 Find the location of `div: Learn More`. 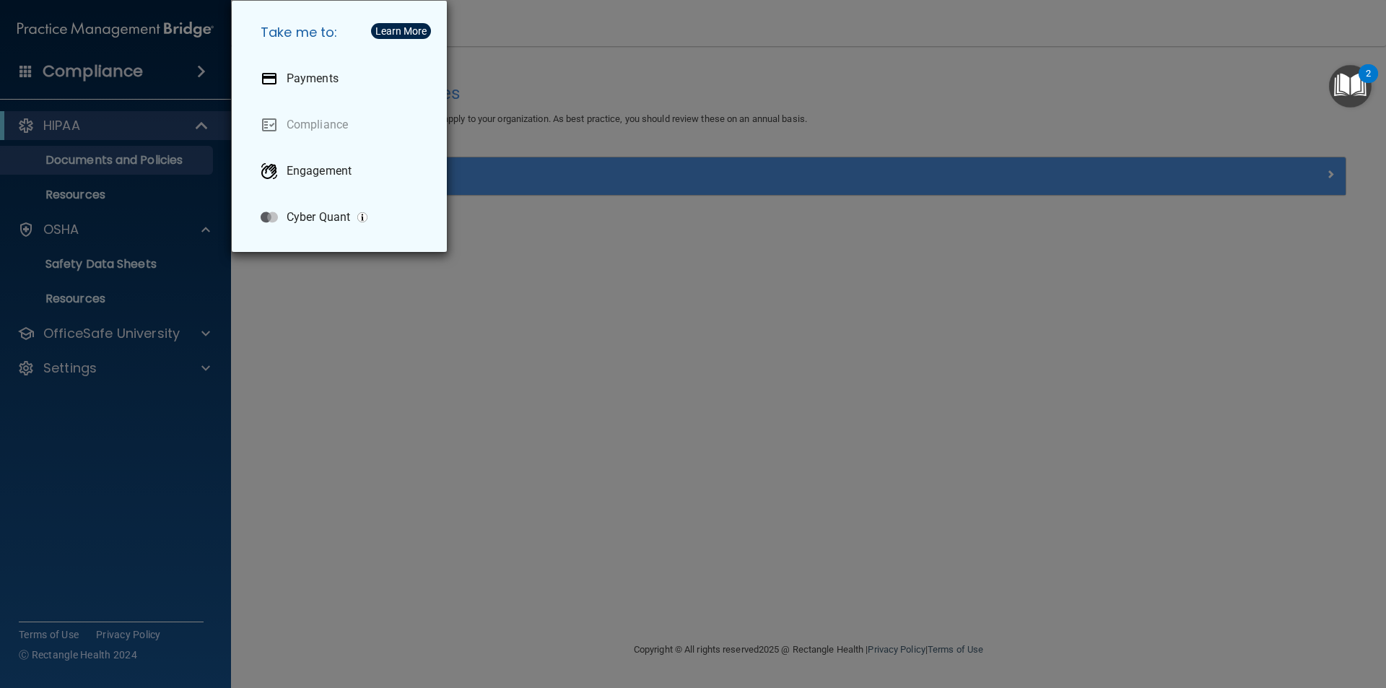

div: Learn More is located at coordinates (401, 31).